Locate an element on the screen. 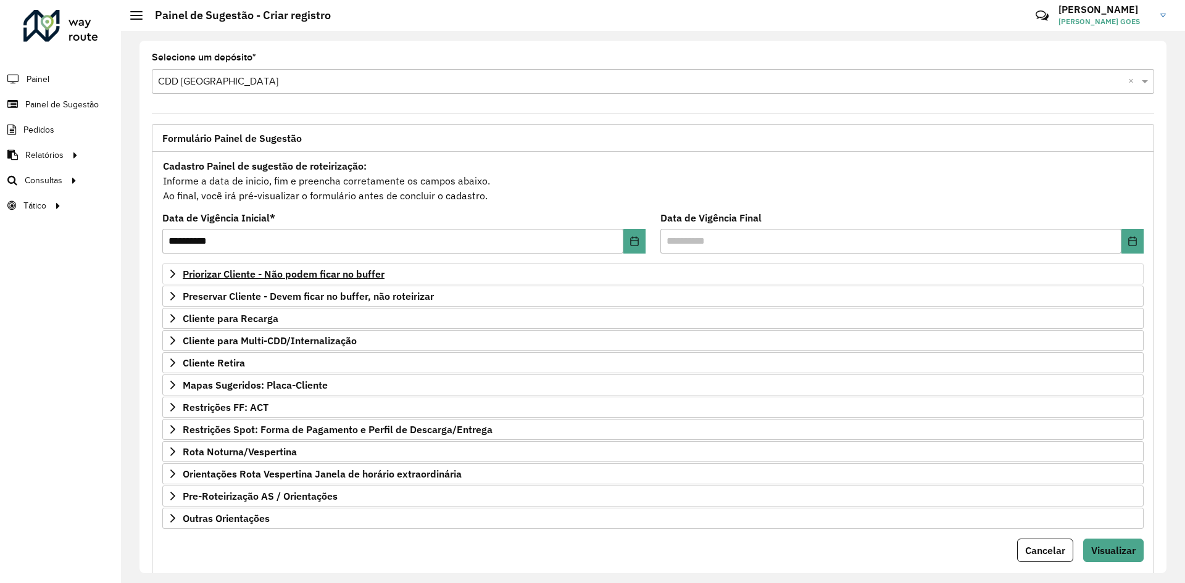 The height and width of the screenshot is (583, 1185). span: Priorizar Cliente - Não podem ficar no buffer is located at coordinates (283, 274).